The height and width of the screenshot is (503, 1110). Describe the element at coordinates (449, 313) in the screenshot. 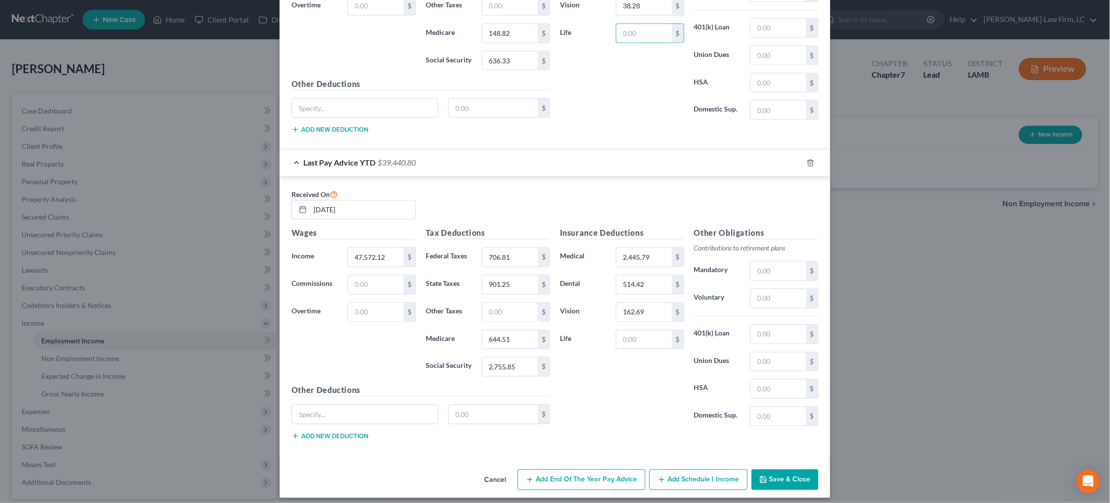

I see `label: Other Taxes` at that location.